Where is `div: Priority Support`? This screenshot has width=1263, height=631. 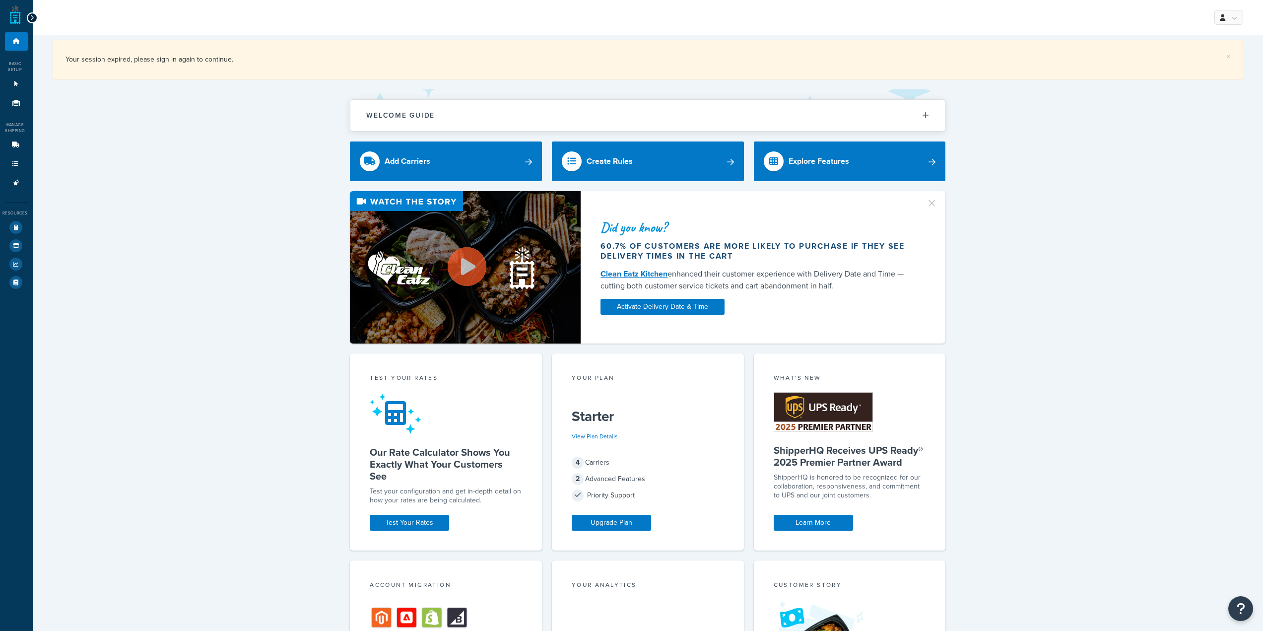 div: Priority Support is located at coordinates (648, 495).